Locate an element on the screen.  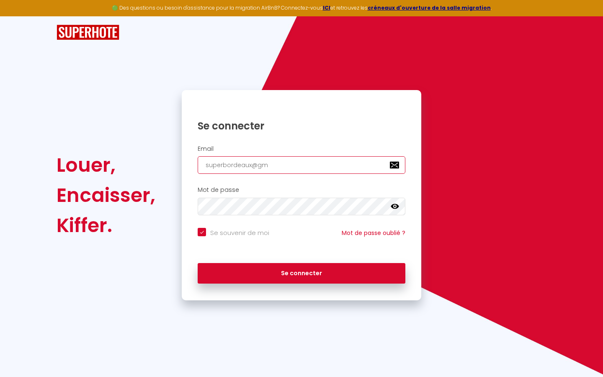
img: SuperHote logo is located at coordinates (88, 32).